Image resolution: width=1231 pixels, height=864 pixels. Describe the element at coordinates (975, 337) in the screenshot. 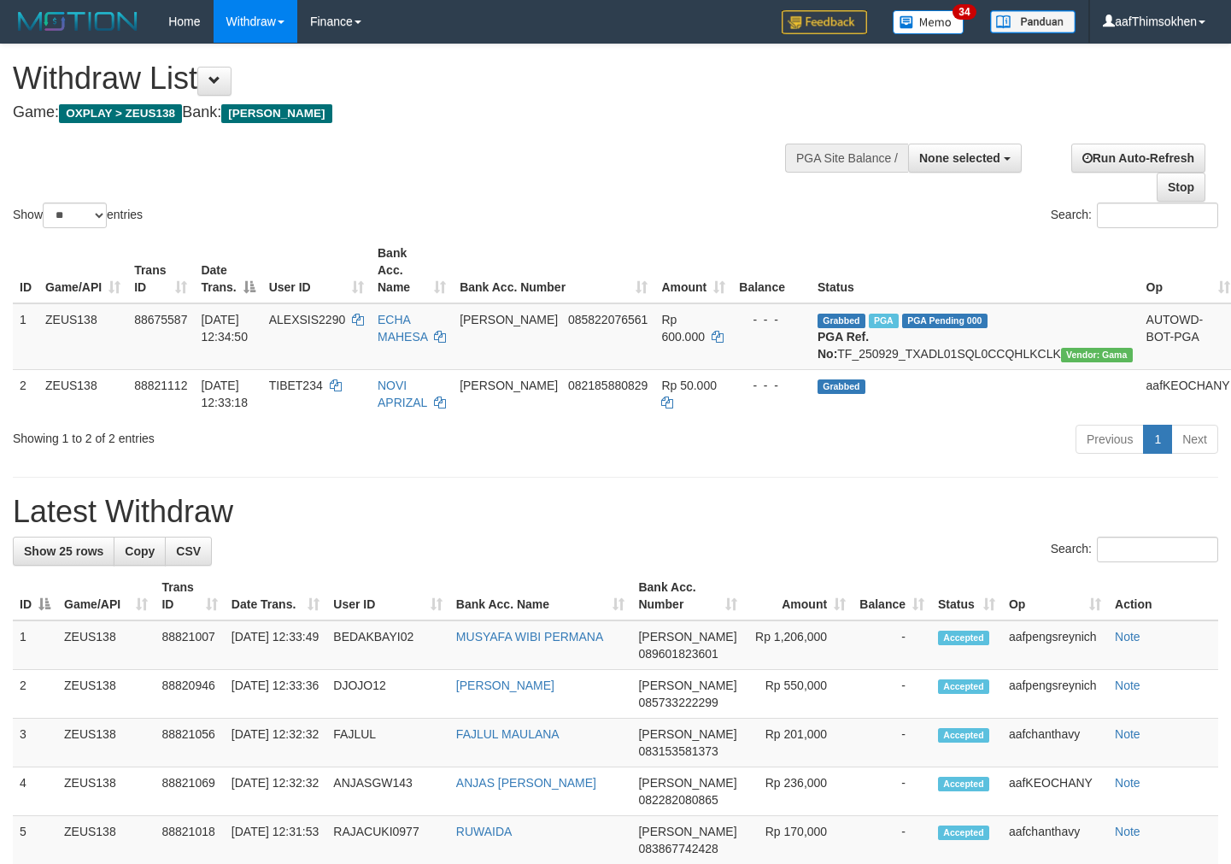

I see `td: TF_250929_TXADL01SQL0CCQHLKCLK` at that location.